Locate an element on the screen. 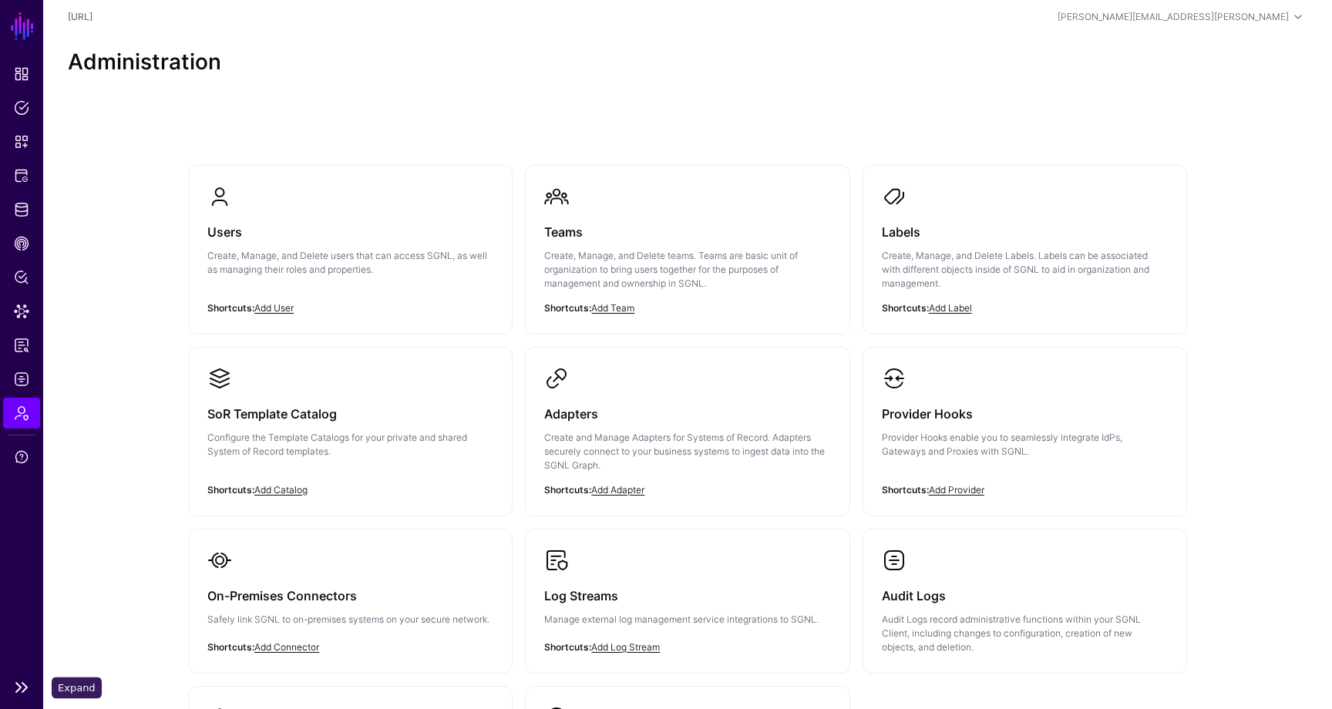 This screenshot has height=709, width=1332. a: Policies is located at coordinates (22, 108).